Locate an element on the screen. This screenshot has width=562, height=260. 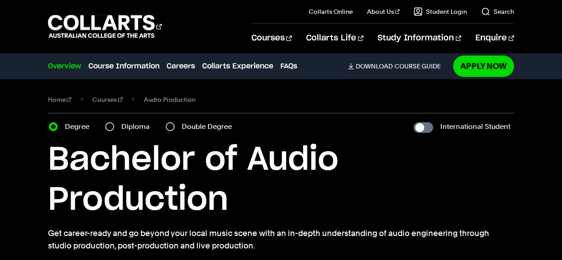
p: Get career-ready and go beyond your local music scene with an in-depth understanding of audio eng... is located at coordinates (281, 240).